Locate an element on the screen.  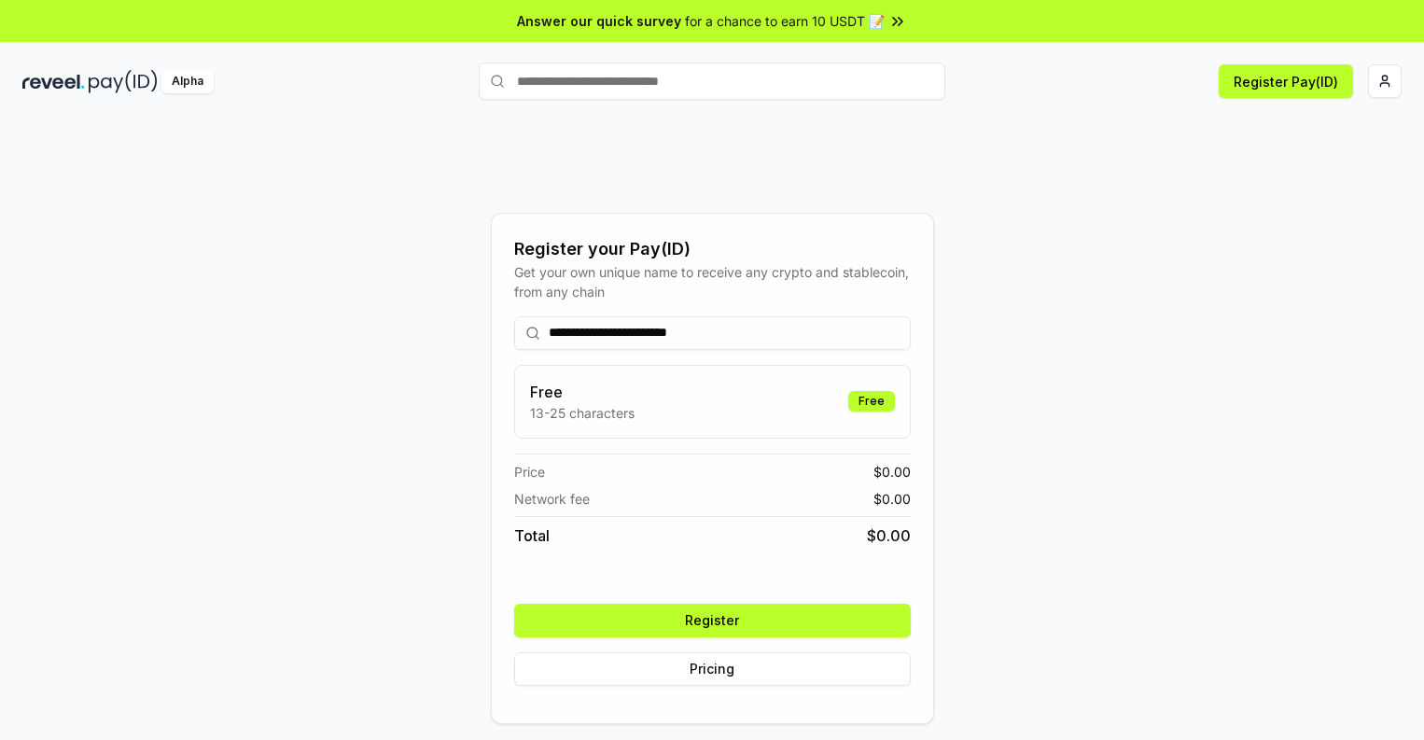
div: Register your Pay(ID) is located at coordinates (712, 249).